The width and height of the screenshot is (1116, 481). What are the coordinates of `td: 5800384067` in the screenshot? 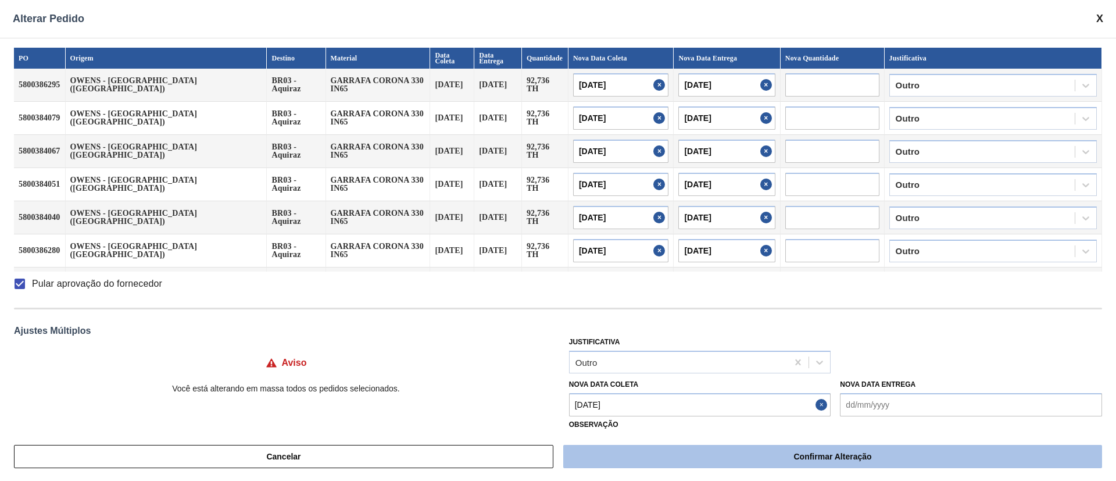 It's located at (40, 151).